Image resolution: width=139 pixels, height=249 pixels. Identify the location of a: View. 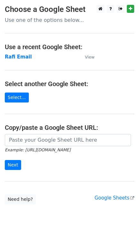
(87, 57).